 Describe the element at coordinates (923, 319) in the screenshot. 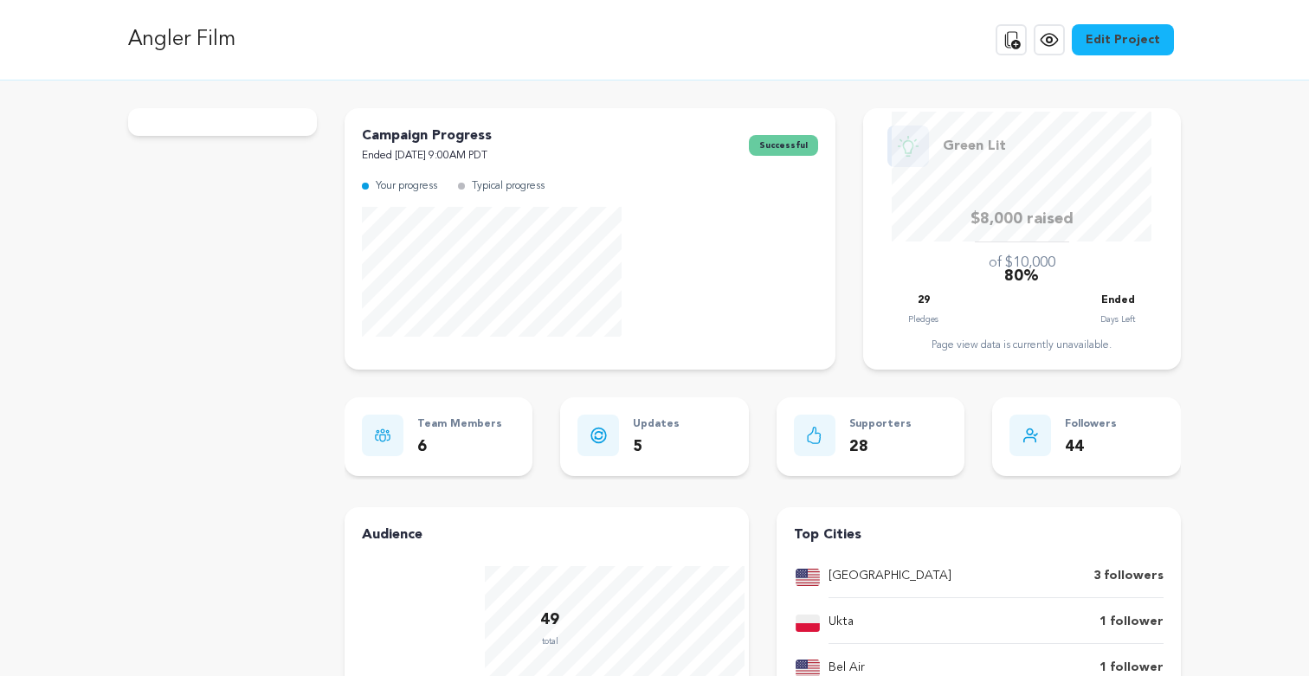

I see `p: Pledges` at that location.